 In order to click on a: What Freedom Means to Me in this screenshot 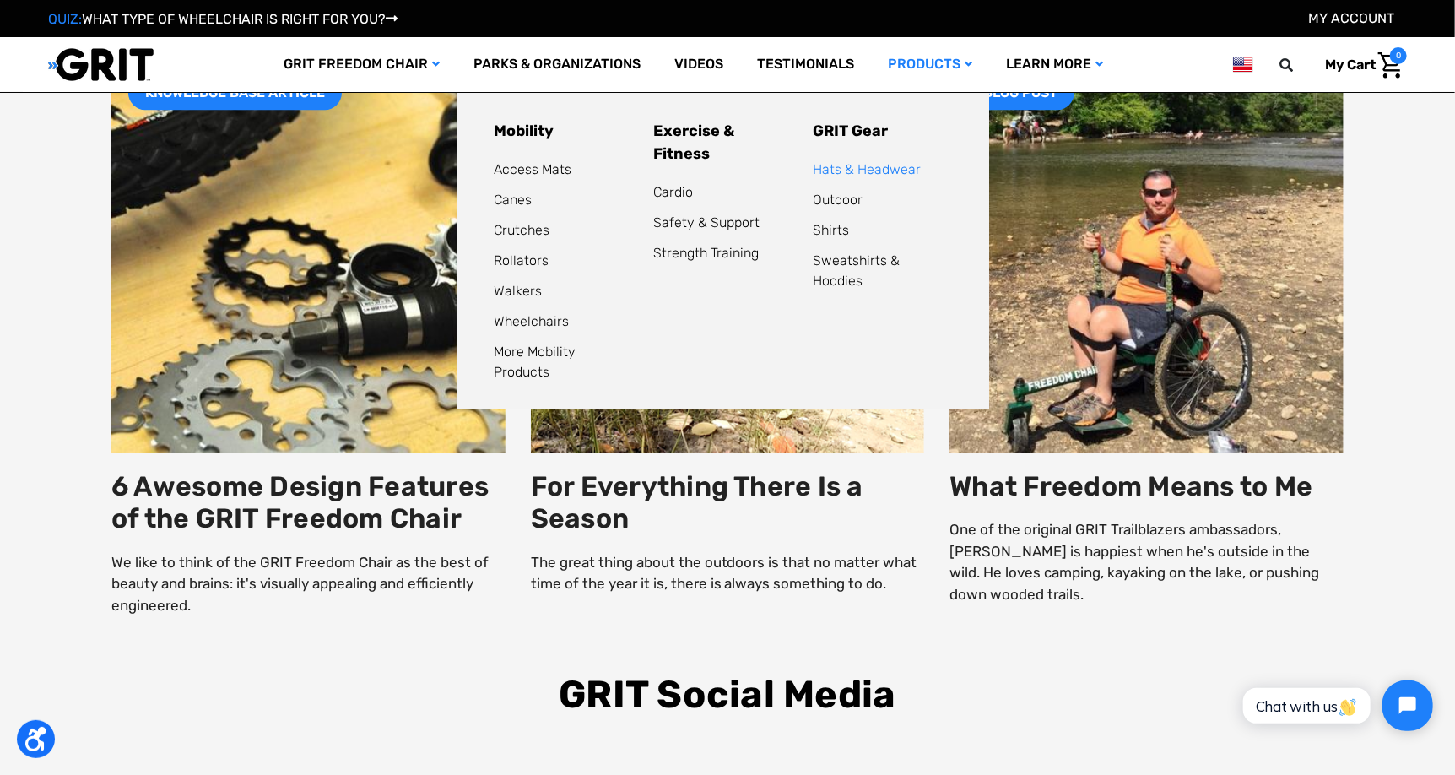, I will do `click(1131, 486)`.